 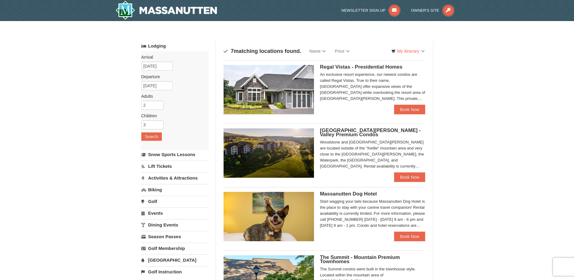 I want to click on a: Owner's Site, so click(x=432, y=10).